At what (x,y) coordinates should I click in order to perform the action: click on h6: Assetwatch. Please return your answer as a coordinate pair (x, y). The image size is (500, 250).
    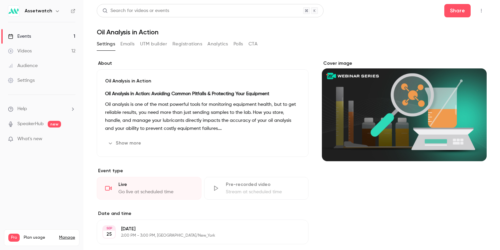
    Looking at the image, I should click on (38, 11).